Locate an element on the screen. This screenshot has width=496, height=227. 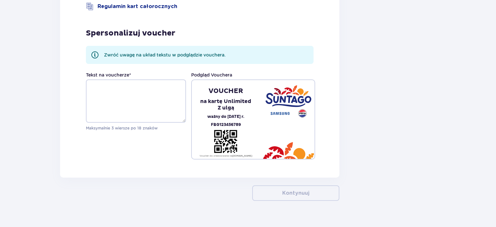
a: Regulamin kart całorocznych is located at coordinates (137, 6).